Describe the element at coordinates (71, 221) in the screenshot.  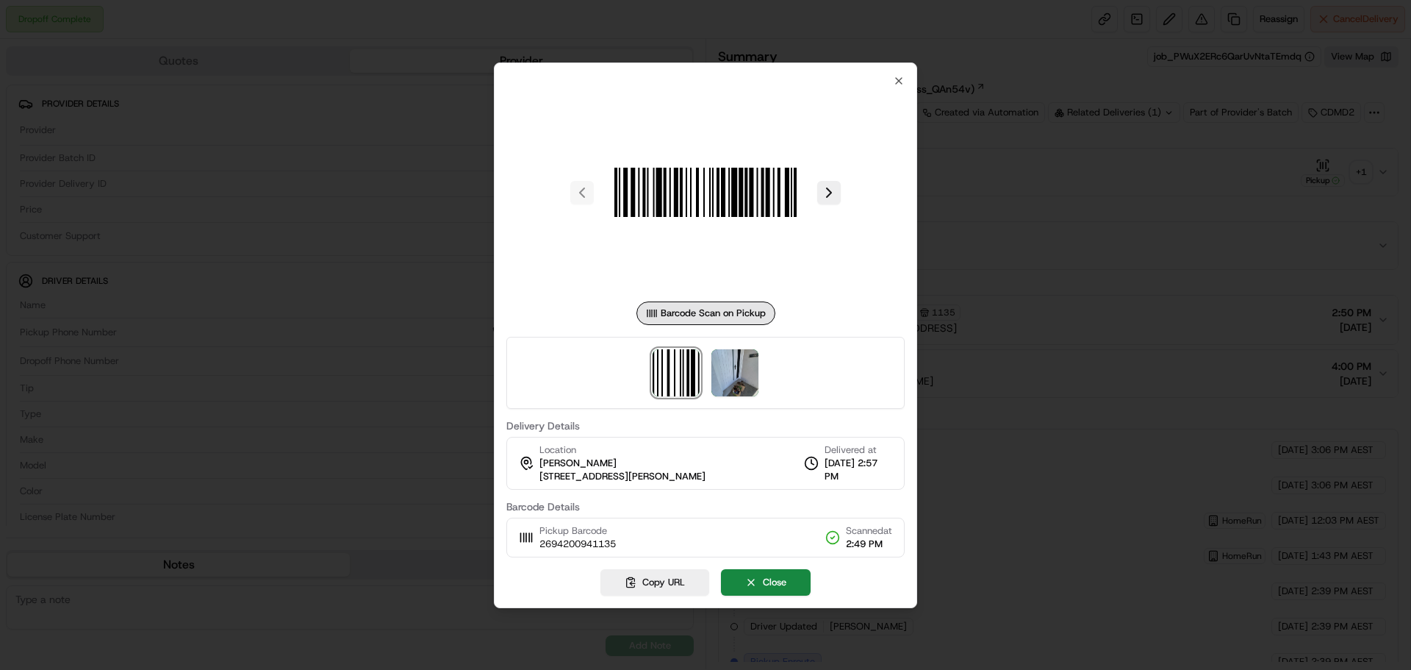
I see `span: Knowledge Base` at that location.